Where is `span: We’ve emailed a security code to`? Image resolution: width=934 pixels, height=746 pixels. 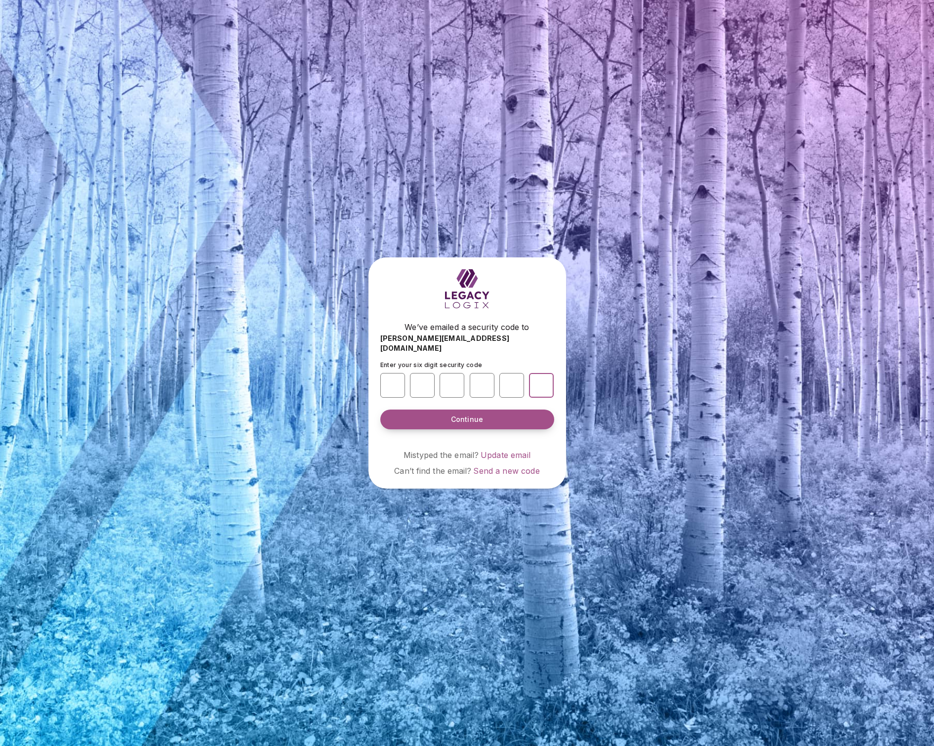 span: We’ve emailed a security code to is located at coordinates (467, 327).